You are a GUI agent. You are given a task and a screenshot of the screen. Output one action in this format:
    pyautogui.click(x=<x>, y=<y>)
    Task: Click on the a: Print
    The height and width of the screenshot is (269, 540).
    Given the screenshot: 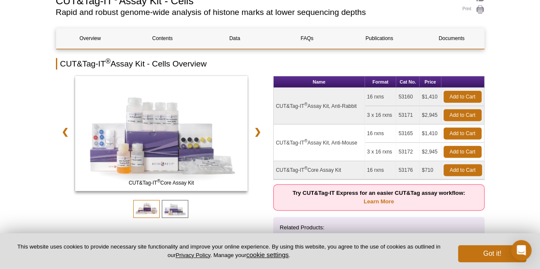 What is the action you would take?
    pyautogui.click(x=468, y=10)
    